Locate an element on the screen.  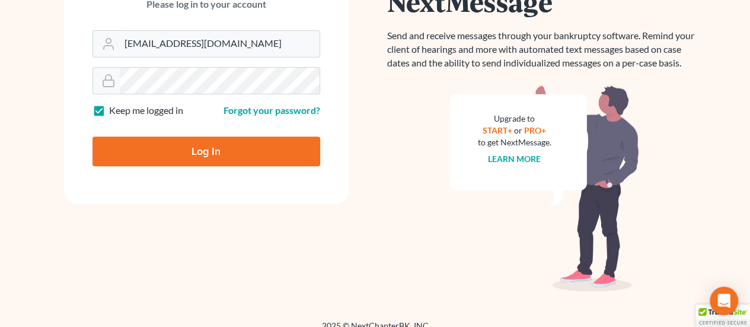
a: START+ is located at coordinates (498, 130).